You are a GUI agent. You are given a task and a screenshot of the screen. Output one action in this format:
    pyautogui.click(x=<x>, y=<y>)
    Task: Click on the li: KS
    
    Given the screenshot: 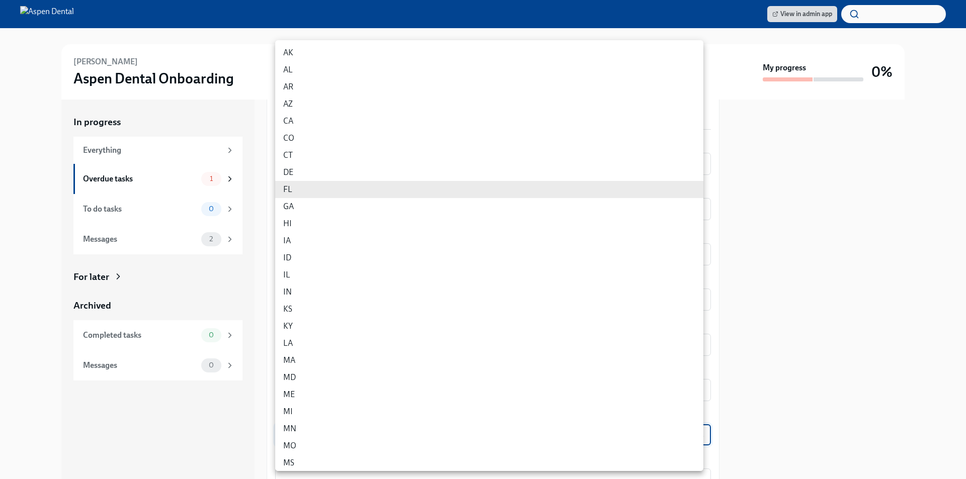 What is the action you would take?
    pyautogui.click(x=489, y=309)
    